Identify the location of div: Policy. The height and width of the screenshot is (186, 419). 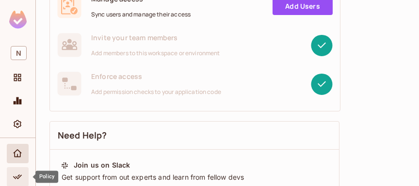
(47, 177).